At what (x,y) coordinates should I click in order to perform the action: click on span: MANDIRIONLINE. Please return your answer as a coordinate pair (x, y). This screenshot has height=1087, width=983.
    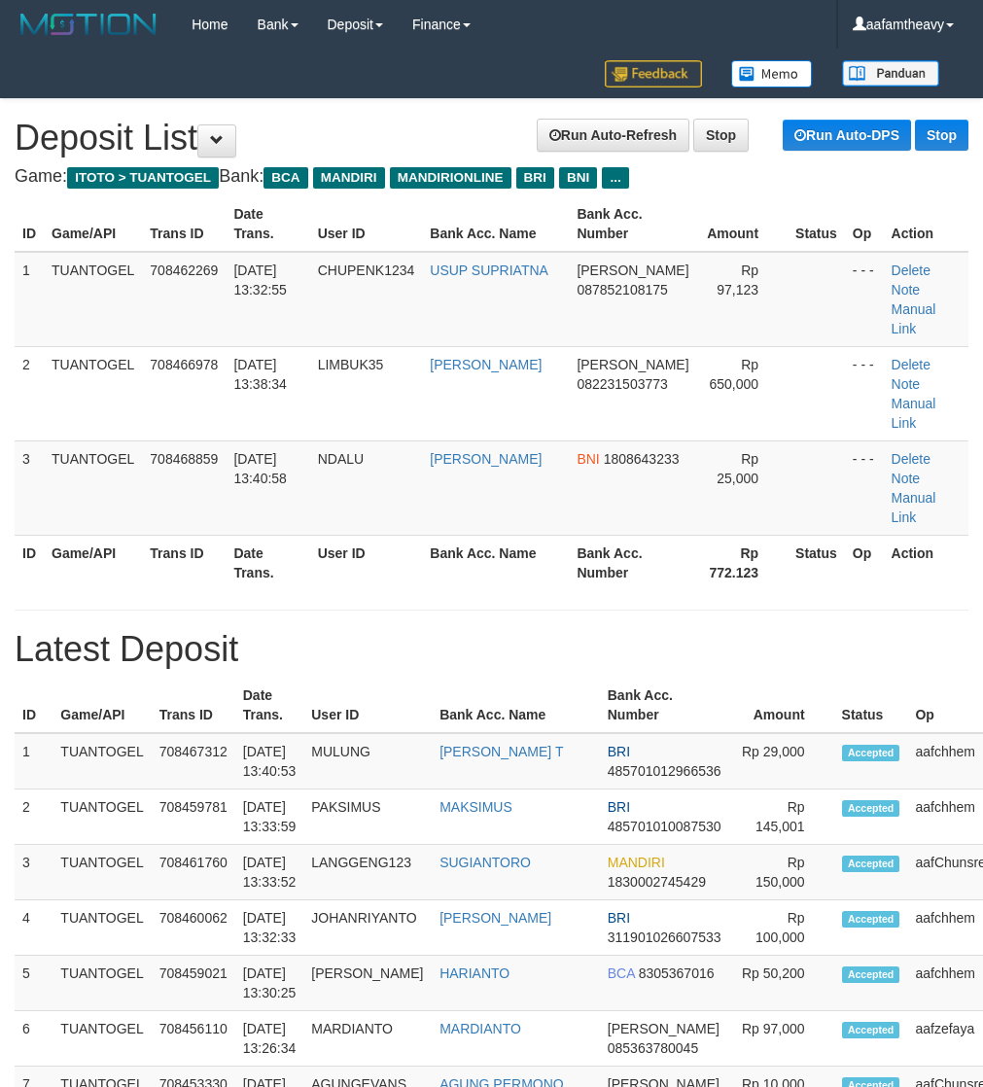
    Looking at the image, I should click on (450, 178).